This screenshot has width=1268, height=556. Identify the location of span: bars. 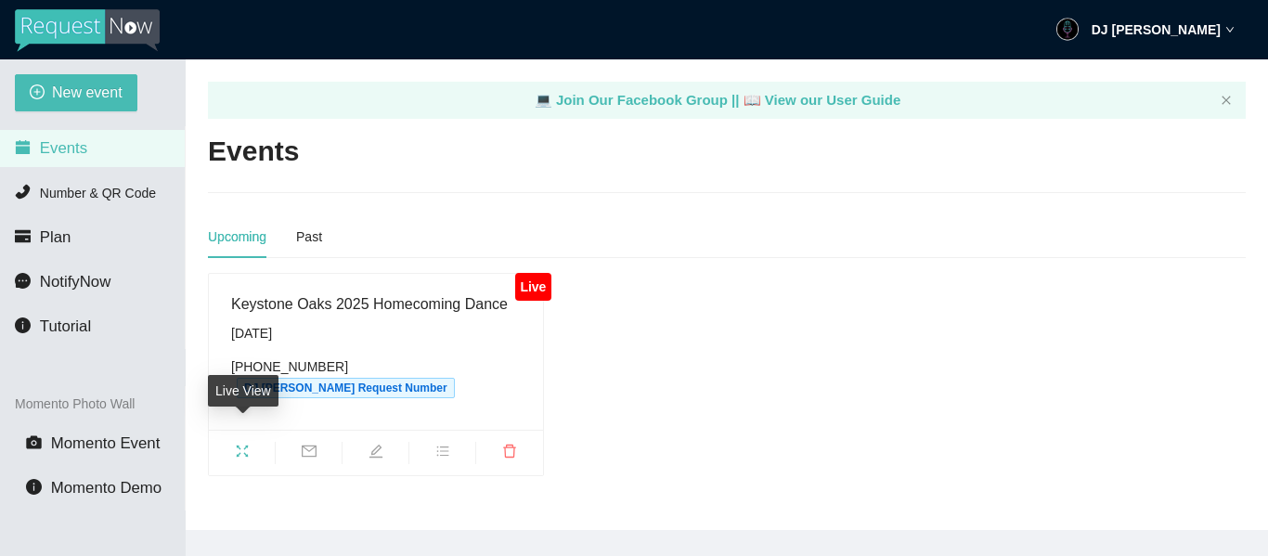
(442, 454).